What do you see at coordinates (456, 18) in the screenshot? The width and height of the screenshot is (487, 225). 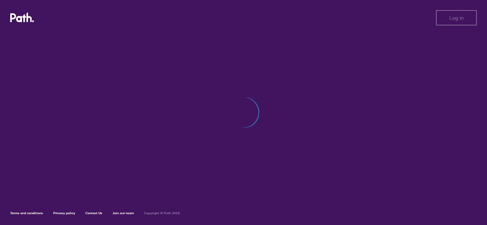 I see `span: Log in` at bounding box center [456, 18].